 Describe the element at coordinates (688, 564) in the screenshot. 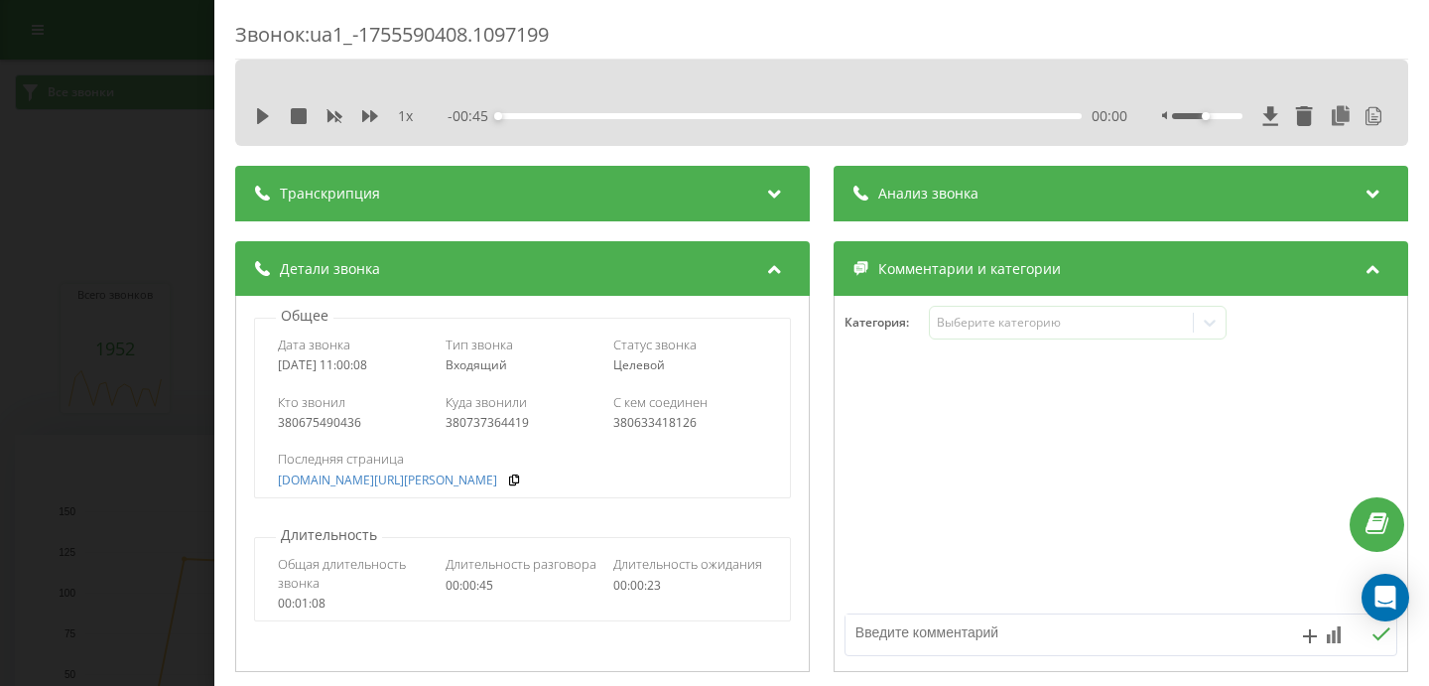

I see `span: Длительность ожидания` at that location.